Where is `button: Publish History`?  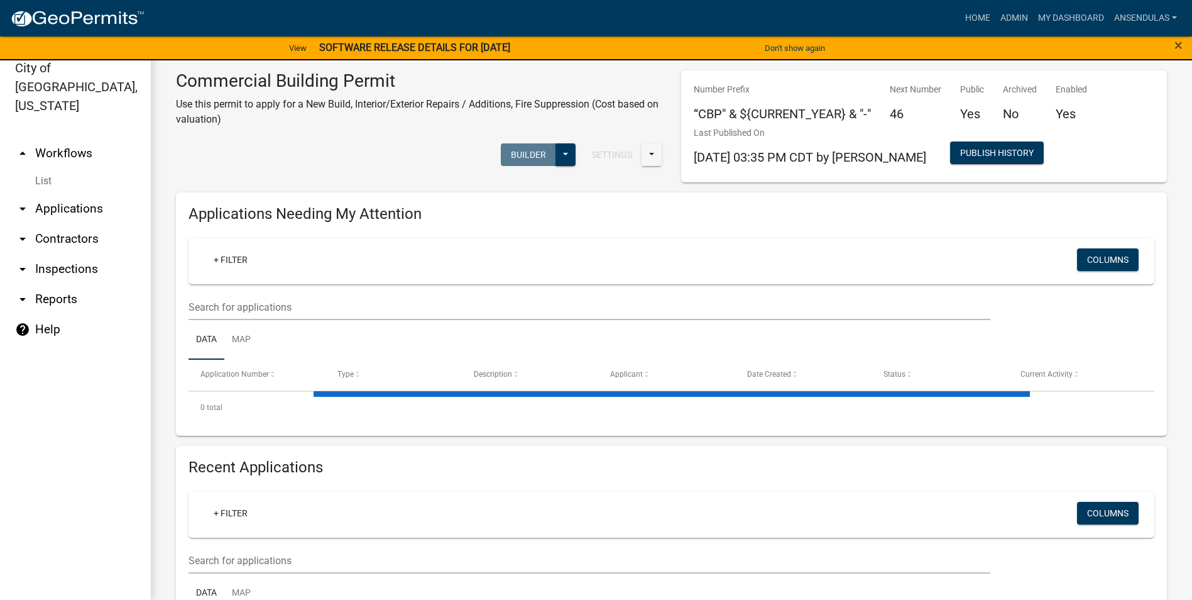 button: Publish History is located at coordinates (997, 153).